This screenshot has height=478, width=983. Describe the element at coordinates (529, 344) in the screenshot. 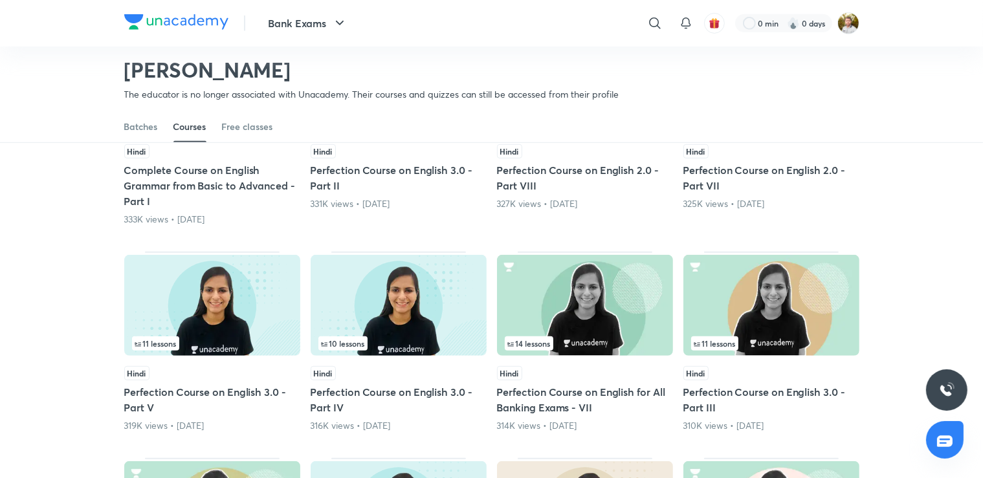

I see `span: 14 lessons` at that location.